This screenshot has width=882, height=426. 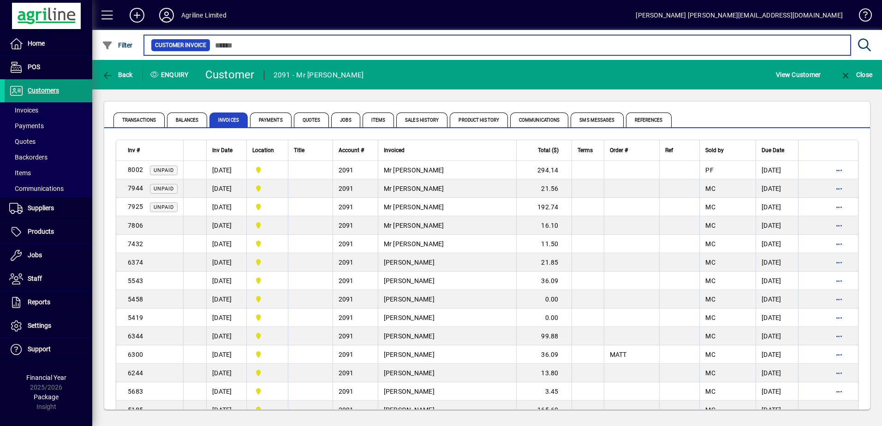 I want to click on span: Invoiced, so click(x=394, y=150).